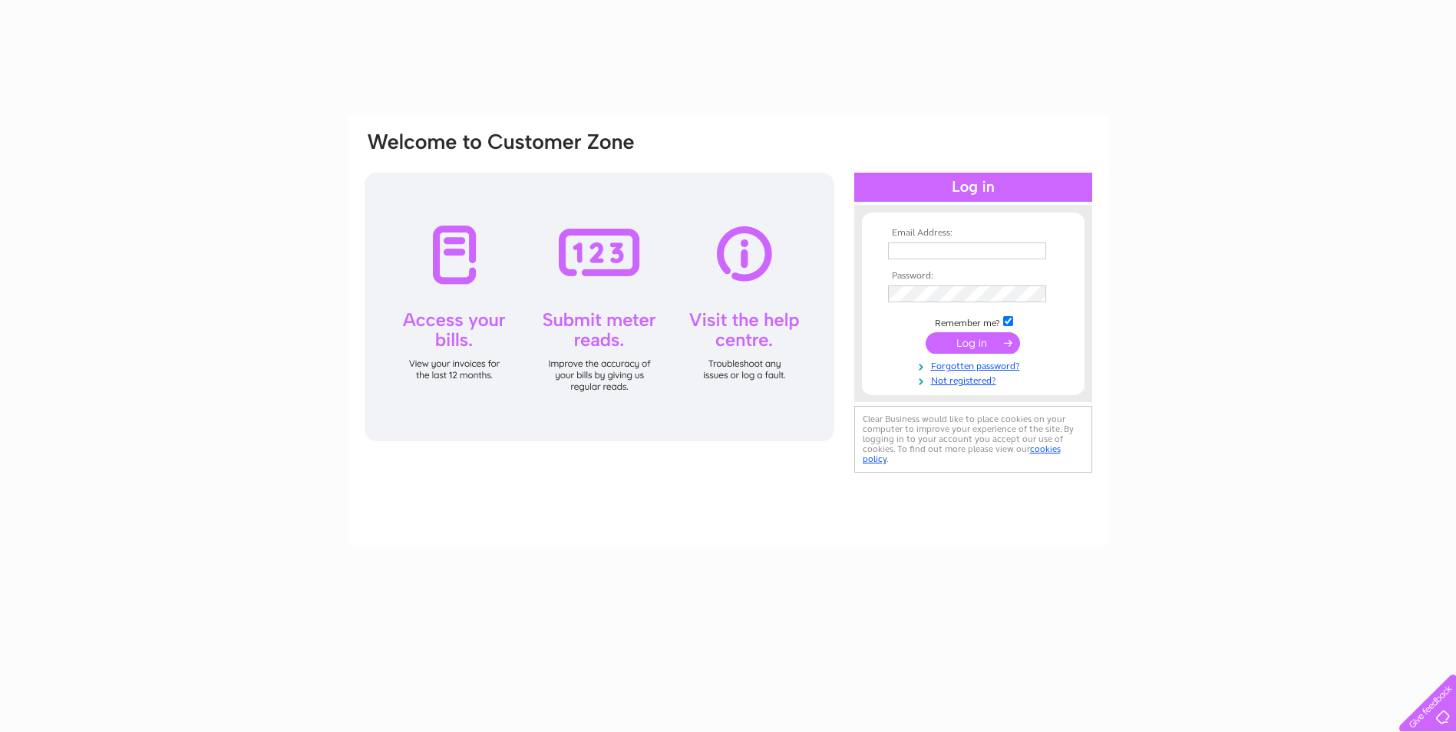  What do you see at coordinates (973, 343) in the screenshot?
I see `input: Submit` at bounding box center [973, 343].